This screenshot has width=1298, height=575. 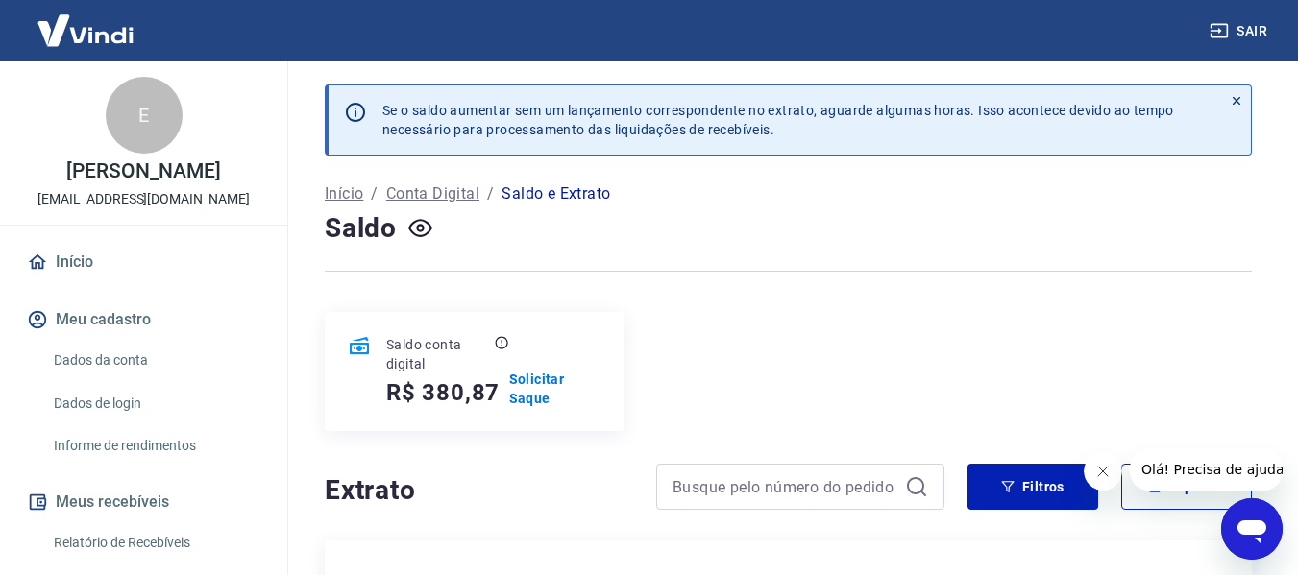 I want to click on p: Solicitar Saque, so click(x=554, y=389).